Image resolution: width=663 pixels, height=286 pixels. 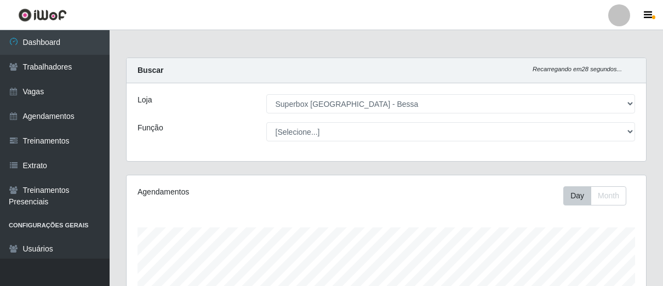 I want to click on div: Agendamentos, so click(x=236, y=192).